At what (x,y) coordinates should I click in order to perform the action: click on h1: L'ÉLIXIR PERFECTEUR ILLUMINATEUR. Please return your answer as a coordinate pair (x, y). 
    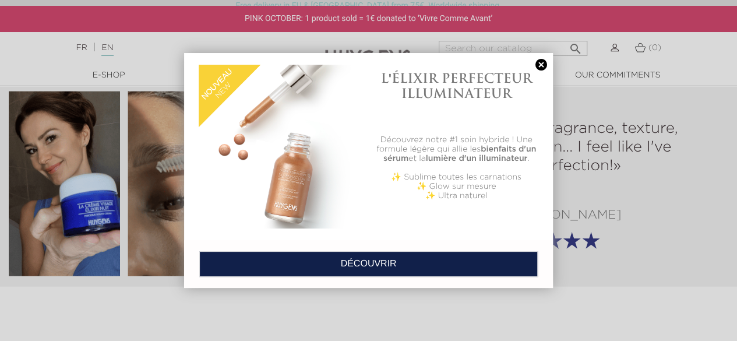
    Looking at the image, I should click on (456, 86).